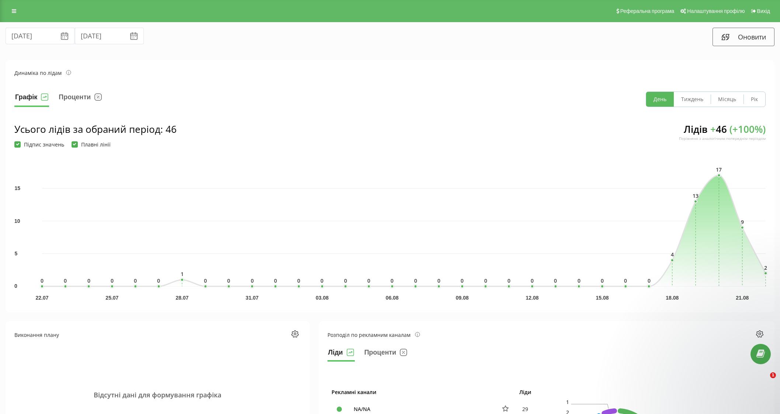 The width and height of the screenshot is (780, 414). What do you see at coordinates (36, 334) in the screenshot?
I see `div: Виконання плану` at bounding box center [36, 334].